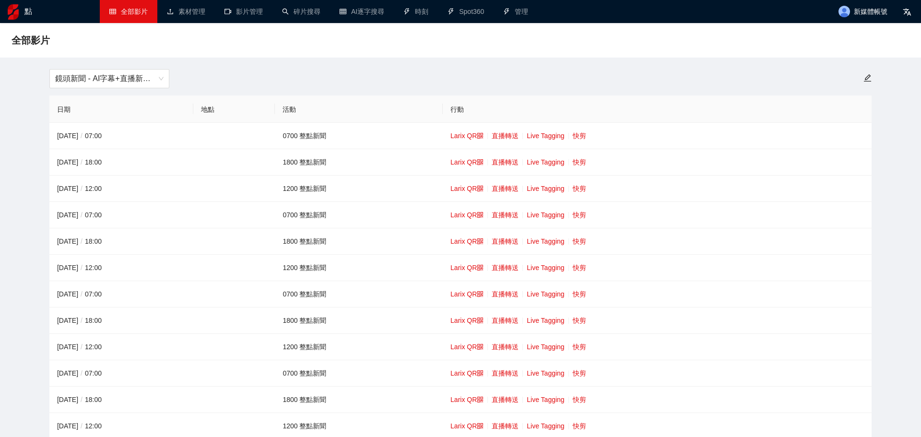 Image resolution: width=921 pixels, height=437 pixels. Describe the element at coordinates (208, 109) in the screenshot. I see `font: 地點` at that location.